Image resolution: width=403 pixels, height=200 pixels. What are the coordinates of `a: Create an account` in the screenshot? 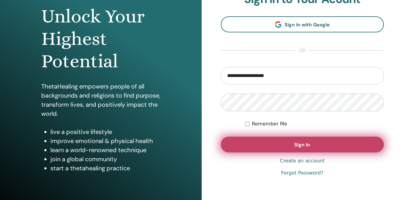 It's located at (302, 161).